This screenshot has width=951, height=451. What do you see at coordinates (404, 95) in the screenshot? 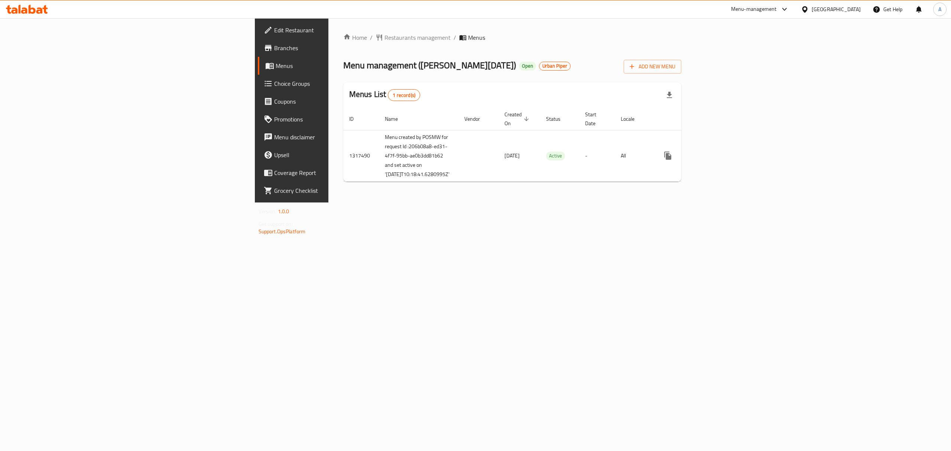
I see `div: Total records count` at bounding box center [404, 95].